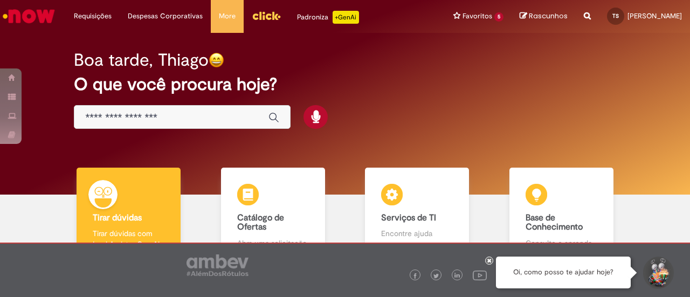 The height and width of the screenshot is (297, 690). Describe the element at coordinates (273, 243) in the screenshot. I see `p: Abra uma solicitação` at that location.